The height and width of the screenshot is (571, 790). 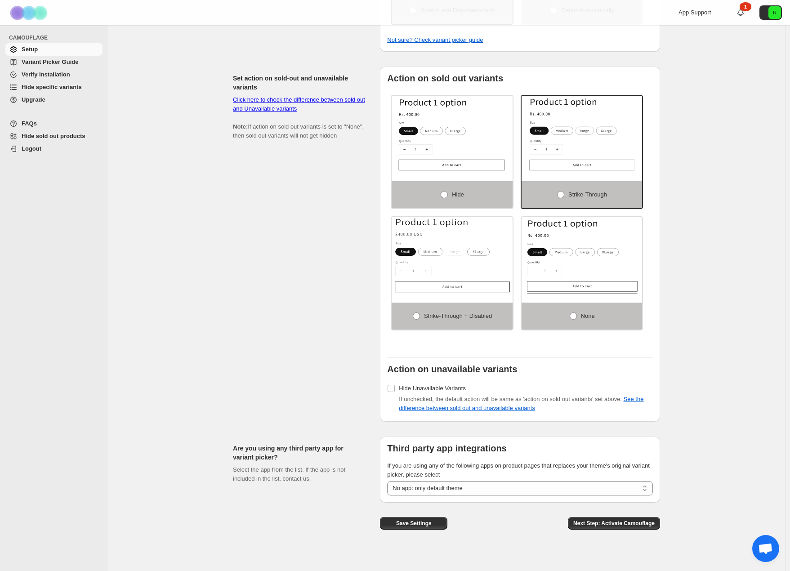 I want to click on span: Variant Picker Guide, so click(x=50, y=62).